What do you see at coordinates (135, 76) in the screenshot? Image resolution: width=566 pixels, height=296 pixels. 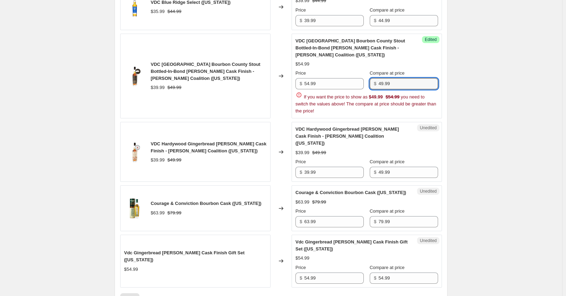 I see `img: 5_5049cca9-fced-4c7f-a327-735c0a120105_80x.png` at bounding box center [135, 76].